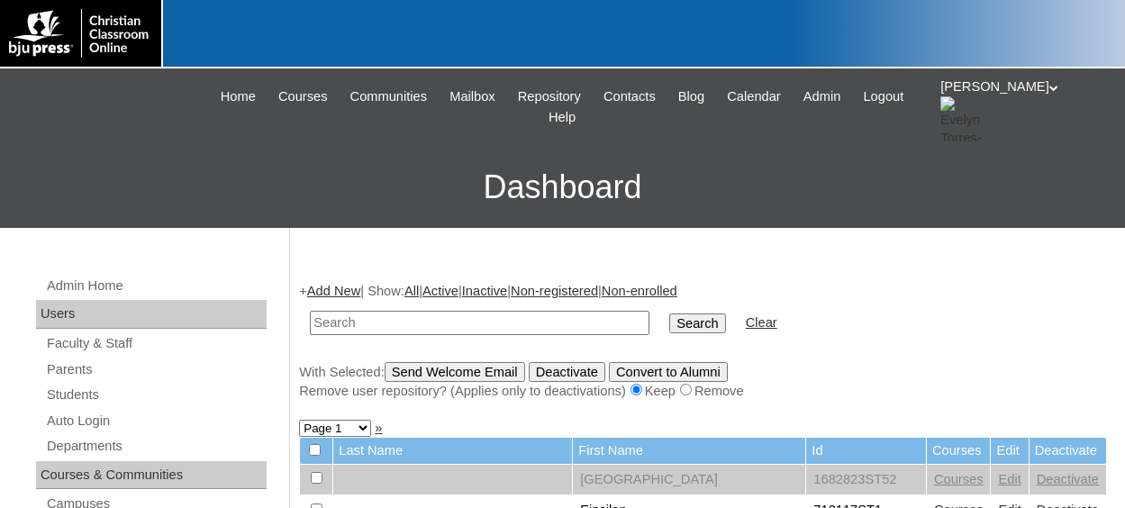  What do you see at coordinates (691, 96) in the screenshot?
I see `a: Blog` at bounding box center [691, 96].